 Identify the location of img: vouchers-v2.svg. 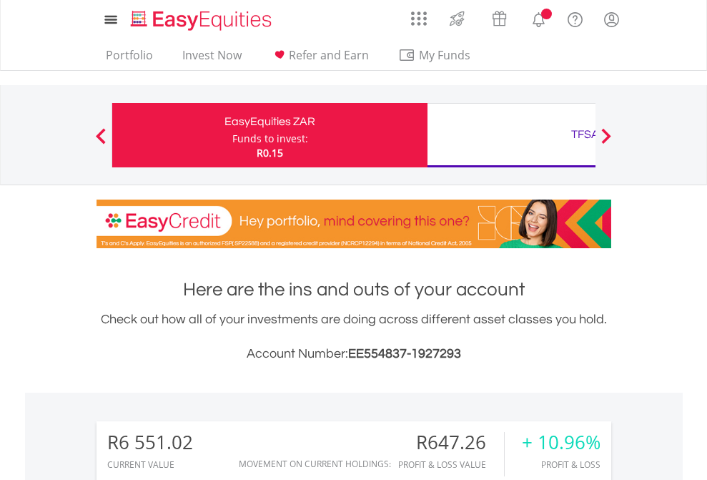
(499, 19).